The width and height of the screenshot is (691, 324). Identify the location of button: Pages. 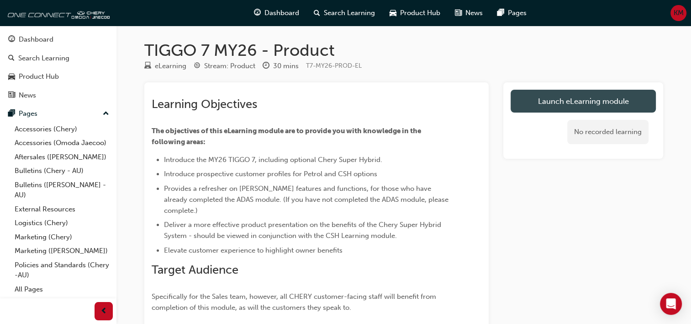
(58, 113).